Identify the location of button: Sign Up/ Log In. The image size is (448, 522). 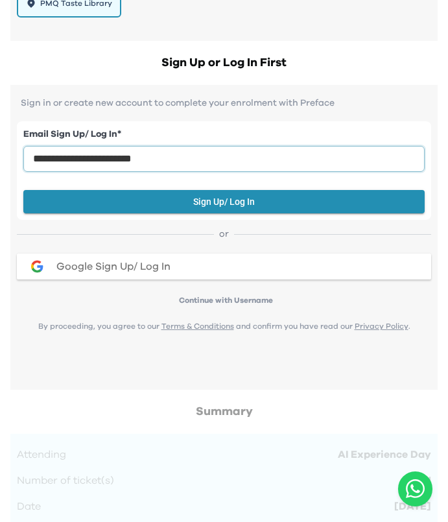
(224, 202).